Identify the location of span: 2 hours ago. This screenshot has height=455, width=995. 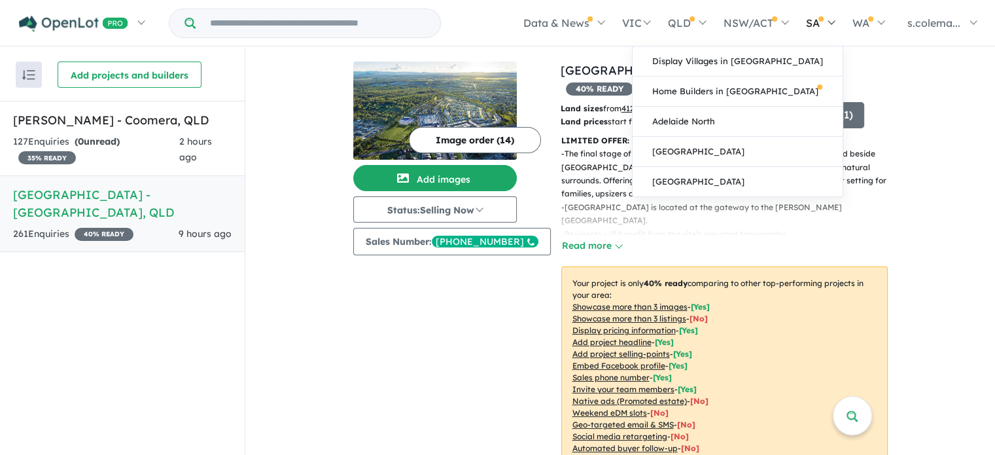
(196, 149).